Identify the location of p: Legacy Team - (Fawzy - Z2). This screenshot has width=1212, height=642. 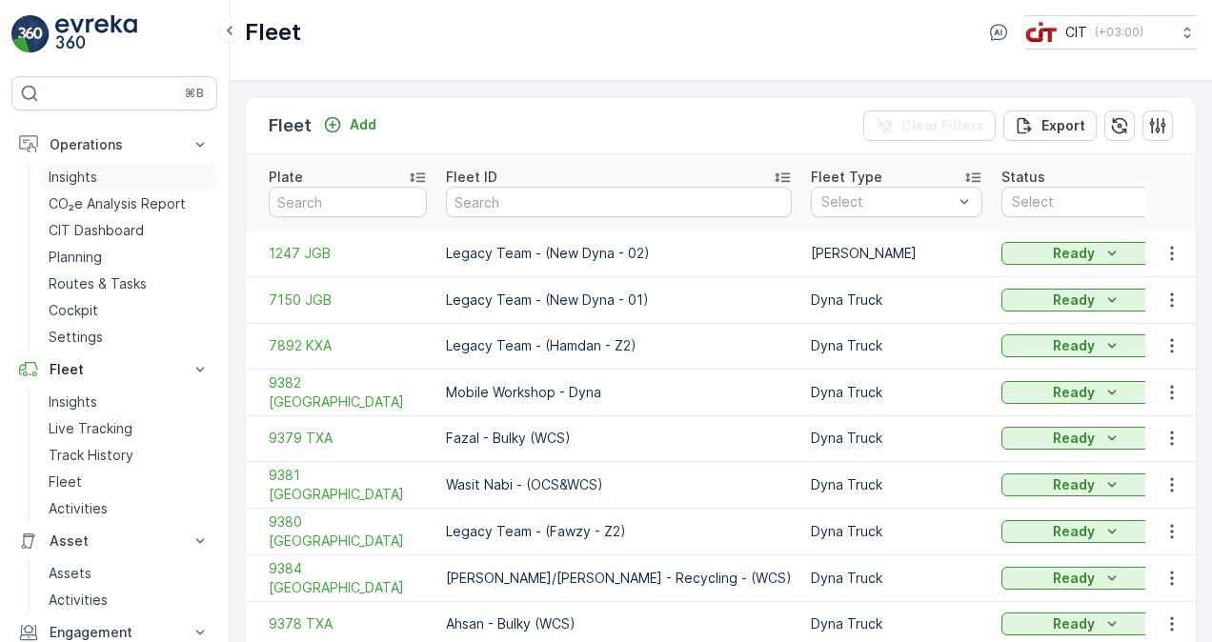
(618, 532).